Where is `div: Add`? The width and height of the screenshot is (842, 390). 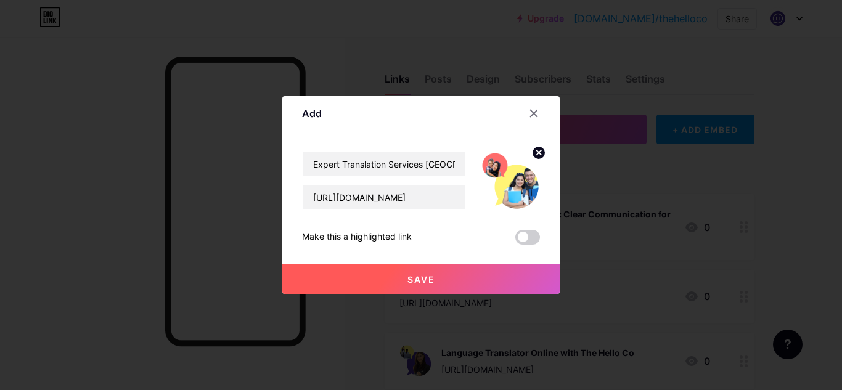
div: Add is located at coordinates (312, 113).